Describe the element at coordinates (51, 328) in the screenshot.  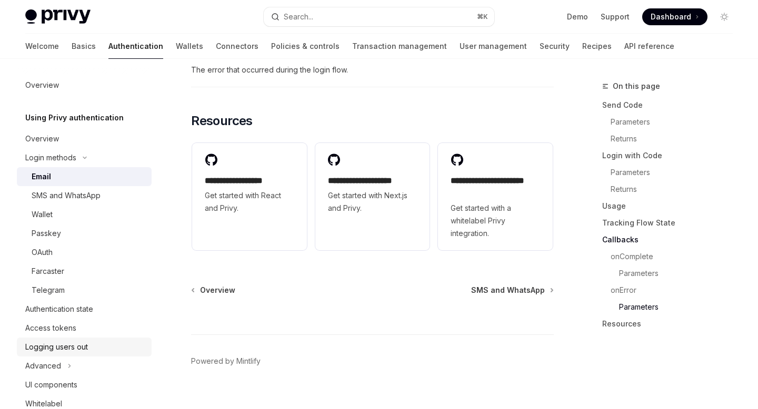
I see `div: Access tokens` at that location.